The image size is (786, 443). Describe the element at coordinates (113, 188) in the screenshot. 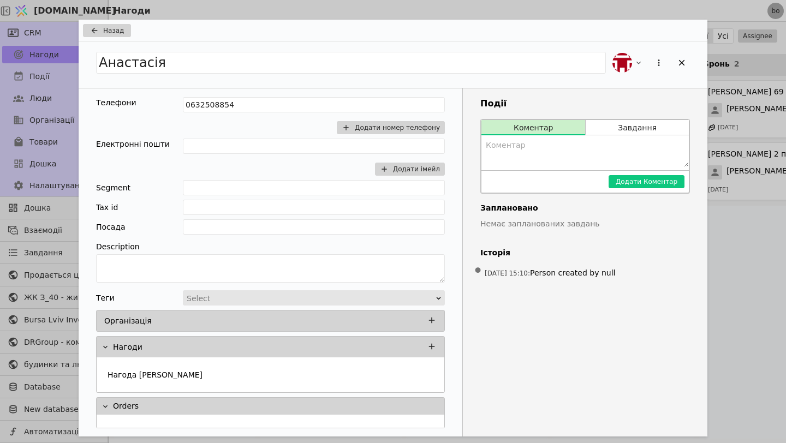

I see `div: Segment` at that location.